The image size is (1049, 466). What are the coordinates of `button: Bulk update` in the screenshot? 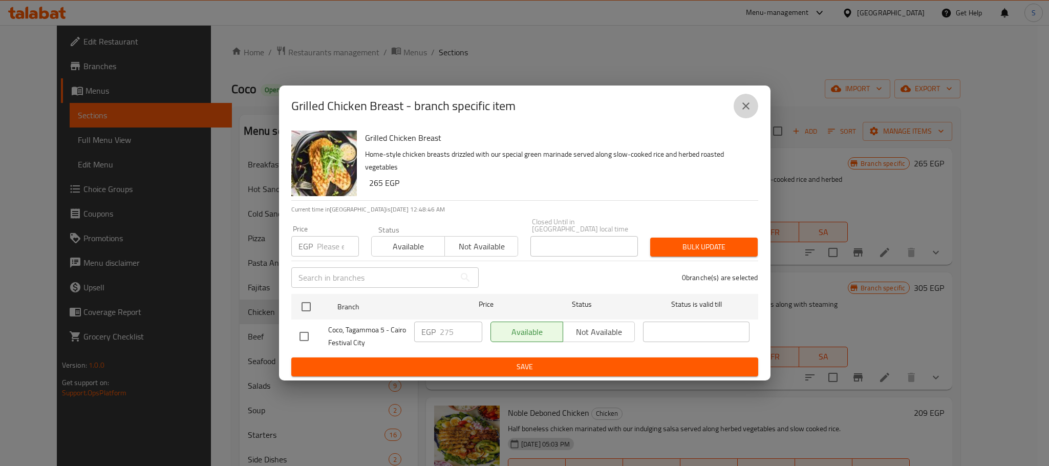 It's located at (704, 247).